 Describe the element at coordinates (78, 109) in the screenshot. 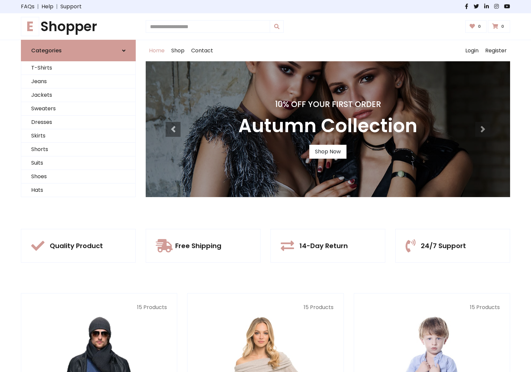

I see `a: Sweaters` at that location.